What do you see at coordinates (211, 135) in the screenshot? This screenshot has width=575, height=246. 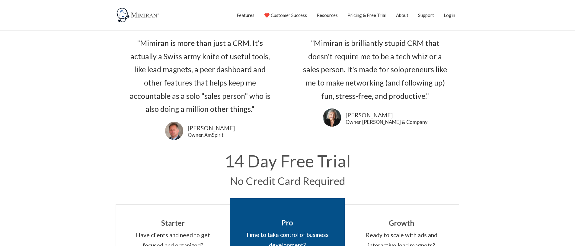 I see `a: Owner, AmSpirit` at bounding box center [211, 135].